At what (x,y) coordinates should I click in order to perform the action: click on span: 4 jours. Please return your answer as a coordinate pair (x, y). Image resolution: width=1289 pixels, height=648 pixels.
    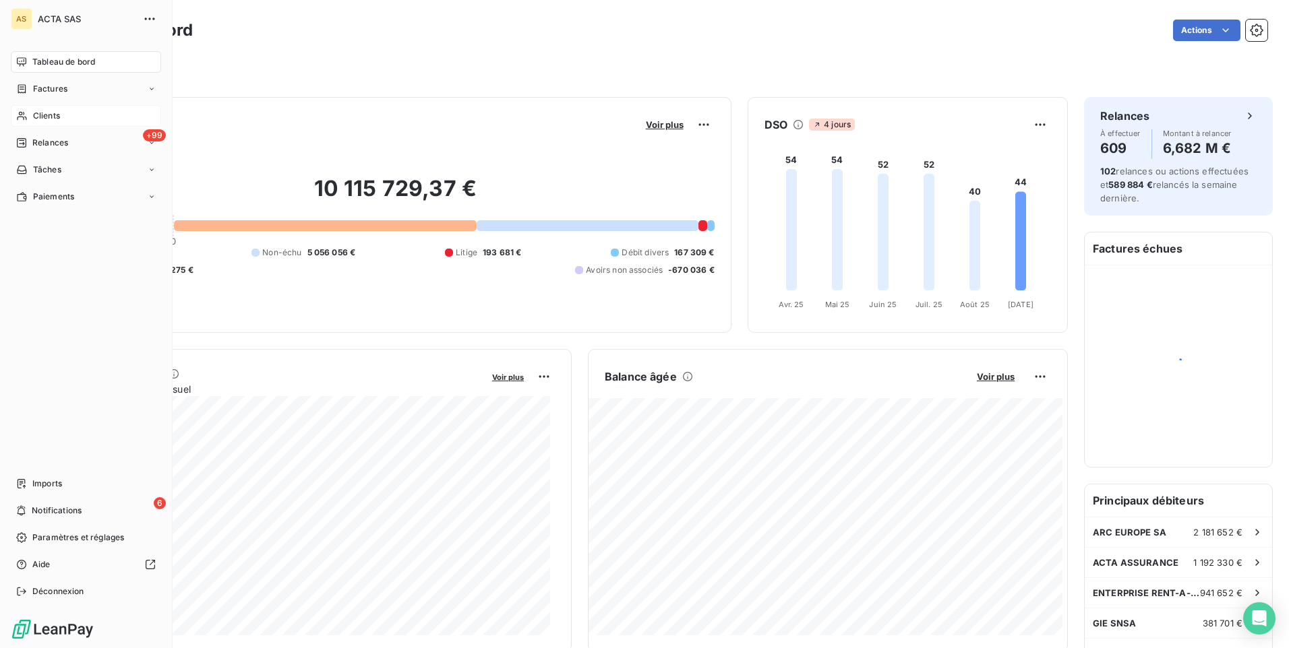
    Looking at the image, I should click on (832, 125).